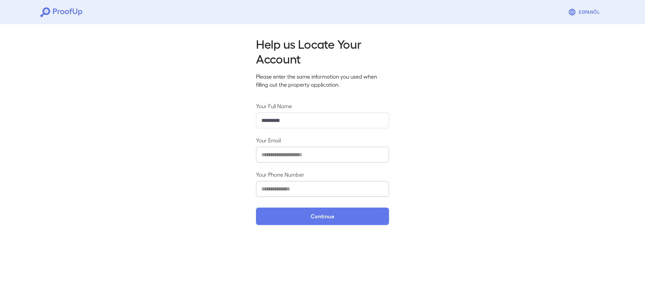  What do you see at coordinates (322, 174) in the screenshot?
I see `label: Your Phone Number` at bounding box center [322, 174].